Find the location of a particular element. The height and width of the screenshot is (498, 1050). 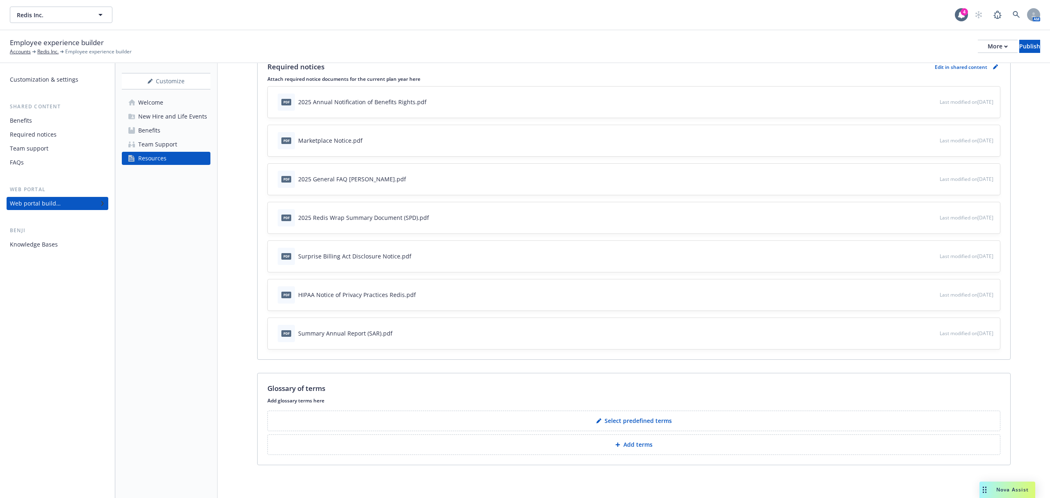

div: HIPAA Notice of Privacy Practices Redis.pdf is located at coordinates (357, 294).